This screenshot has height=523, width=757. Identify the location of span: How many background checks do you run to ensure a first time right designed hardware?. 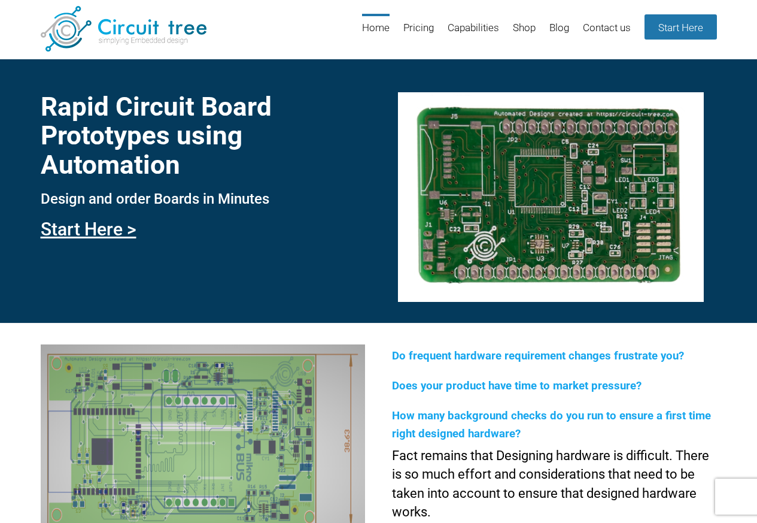
(551, 425).